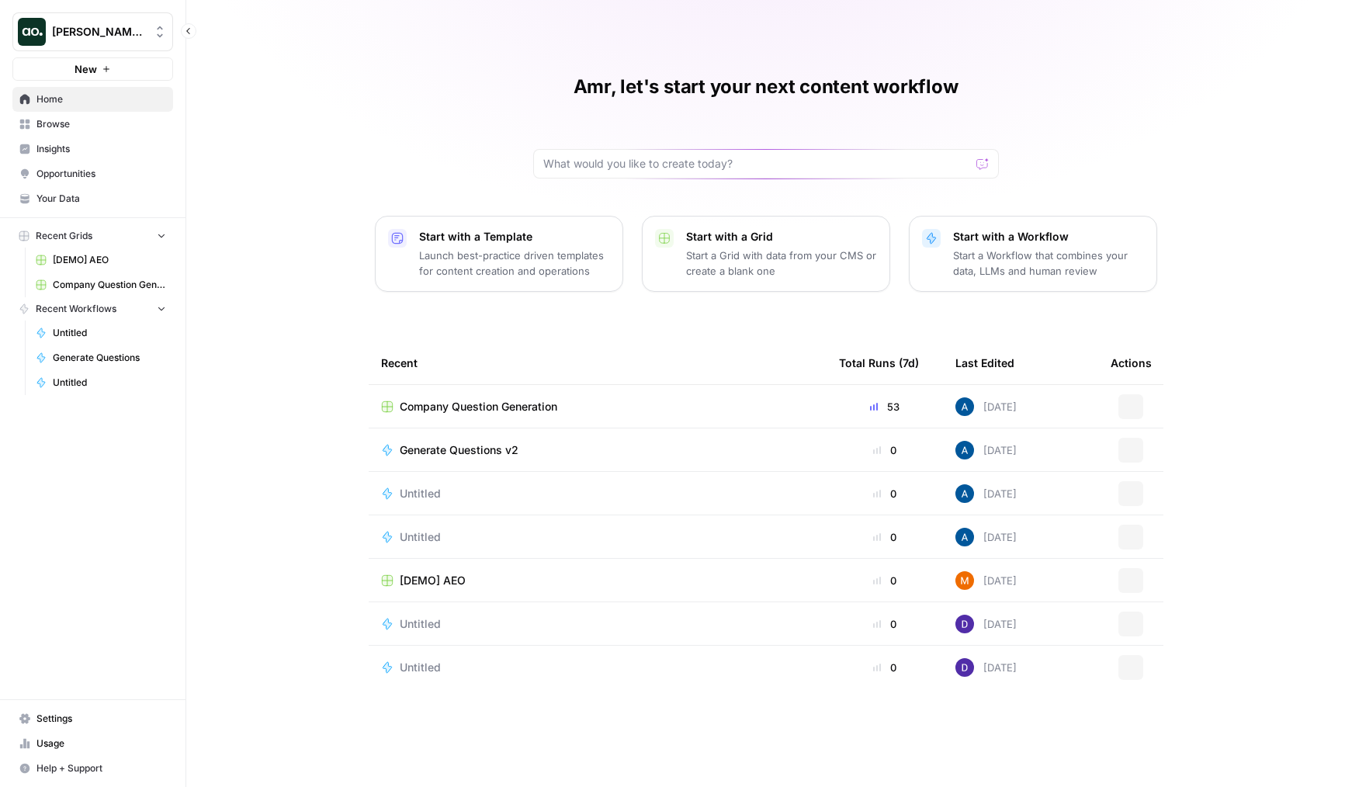  Describe the element at coordinates (92, 32) in the screenshot. I see `button: Workspace: Dillon Test` at that location.